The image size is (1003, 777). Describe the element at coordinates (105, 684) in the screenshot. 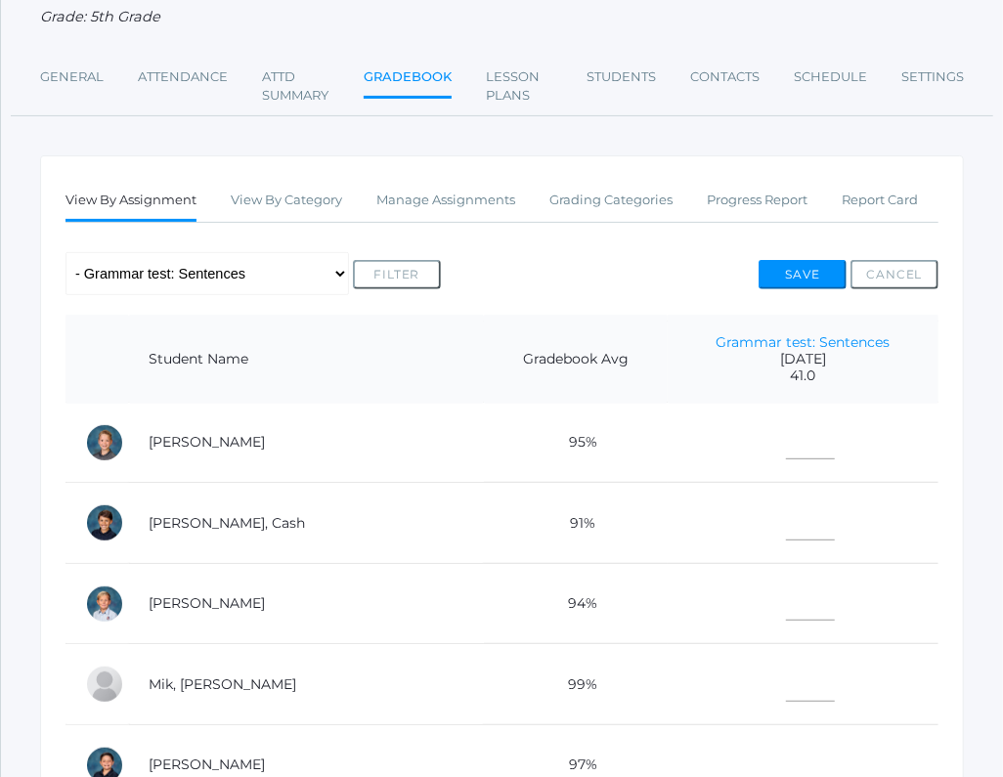

I see `div: Hadley Mik` at that location.